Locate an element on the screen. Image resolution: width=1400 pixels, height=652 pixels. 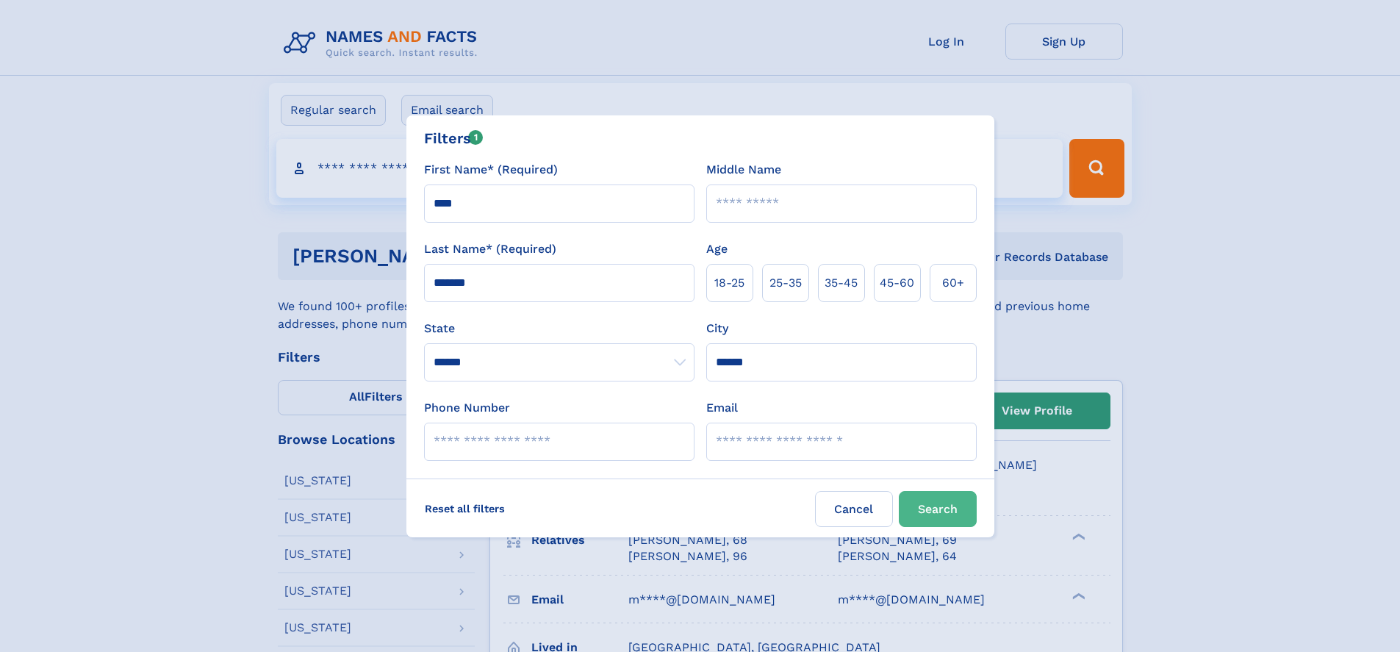
span: 60+ is located at coordinates (953, 283).